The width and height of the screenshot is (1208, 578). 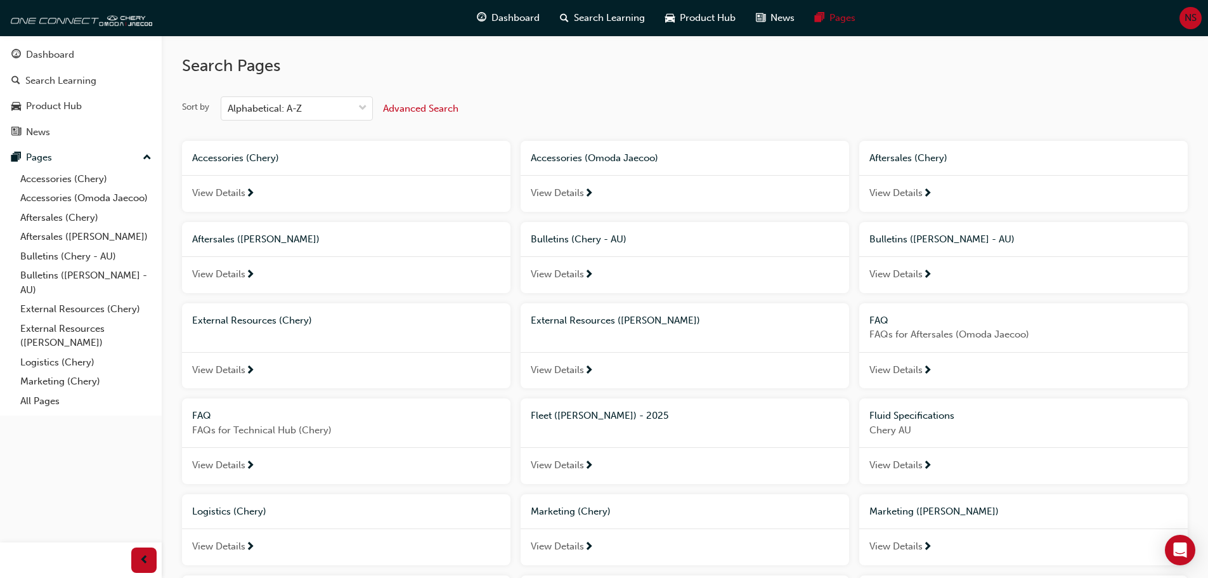 I want to click on a: Accessories (Omoda Jaecoo), so click(x=86, y=198).